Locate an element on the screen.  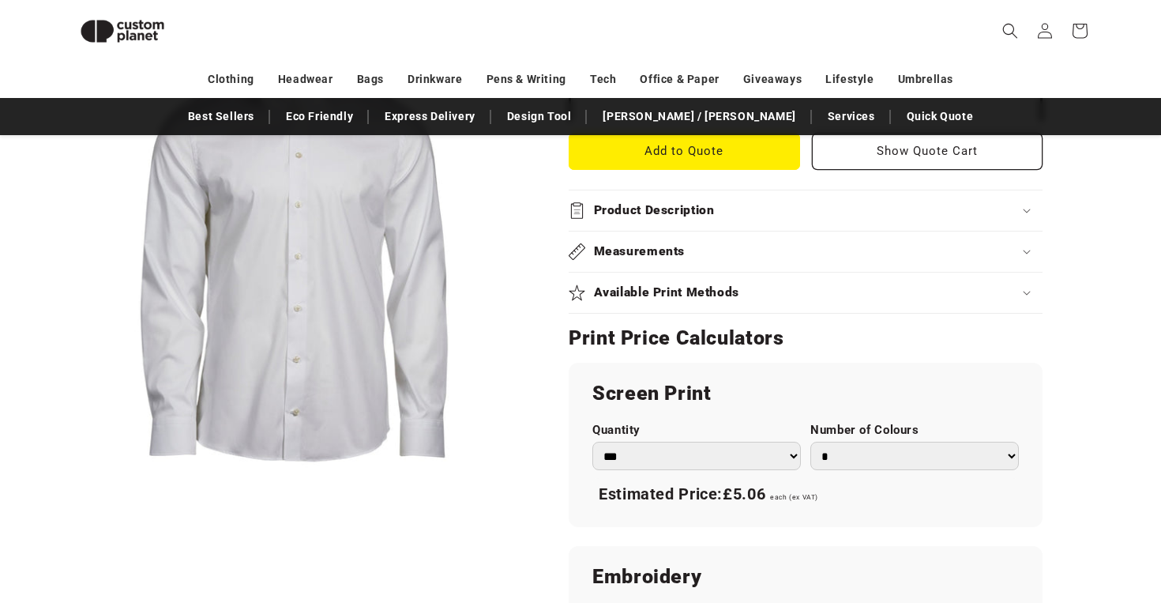
h2: Print Price Calculators is located at coordinates (806, 338).